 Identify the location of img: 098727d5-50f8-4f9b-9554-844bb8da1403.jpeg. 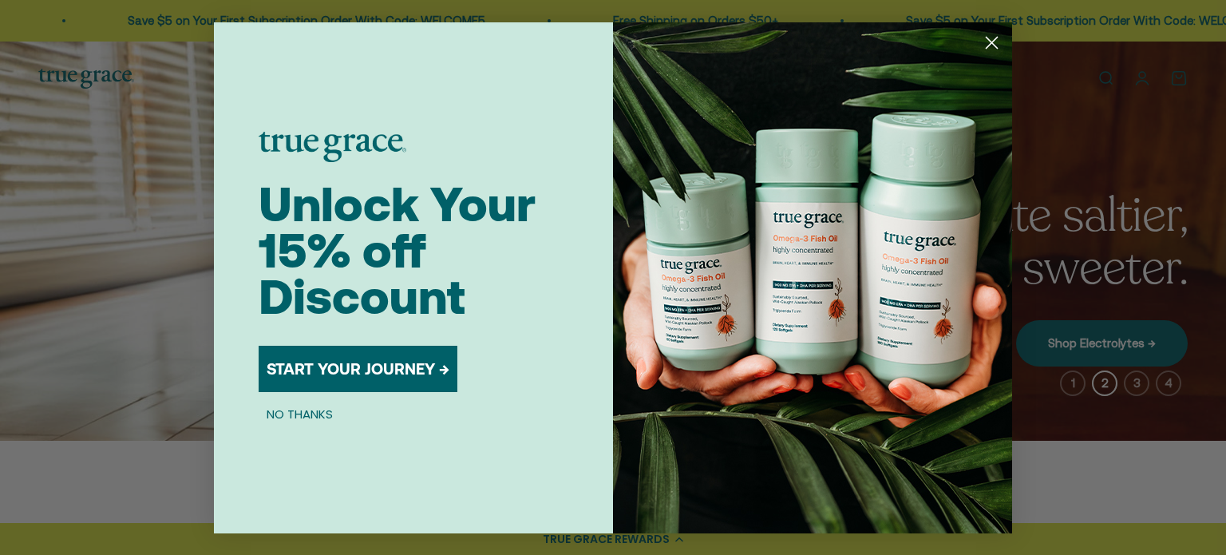
(812, 278).